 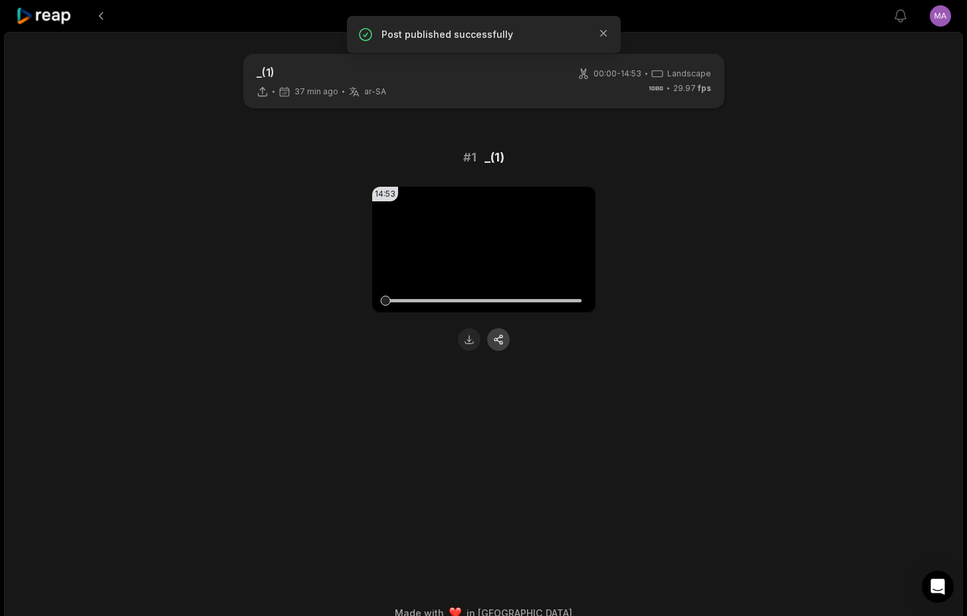 What do you see at coordinates (937, 587) in the screenshot?
I see `div: Open Intercom Messenger` at bounding box center [937, 587].